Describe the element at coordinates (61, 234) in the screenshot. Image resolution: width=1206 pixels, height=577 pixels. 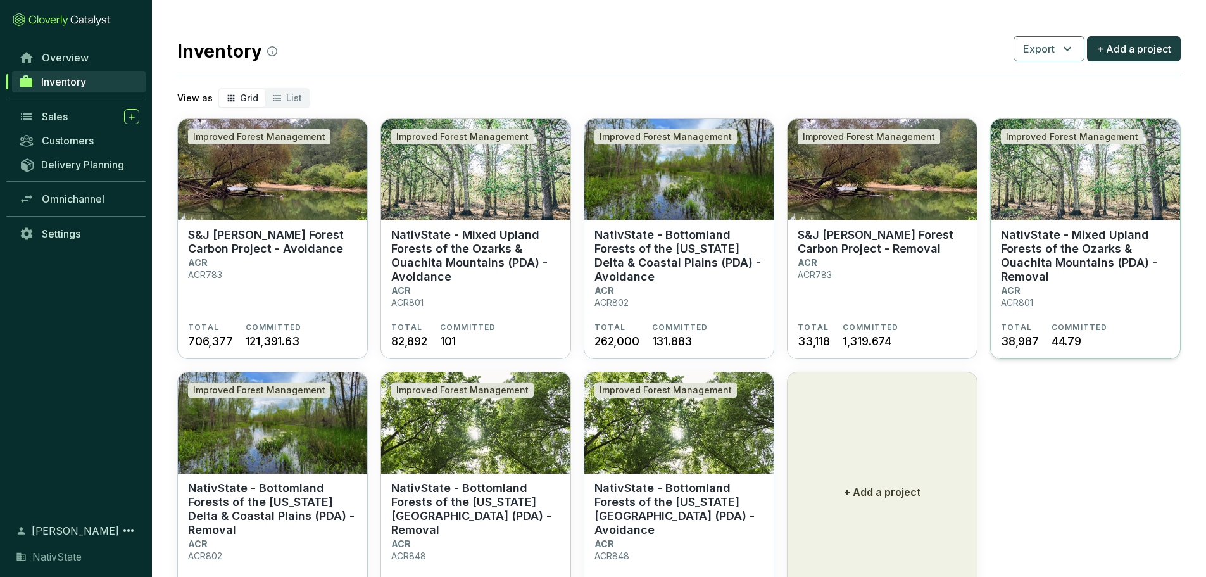
I see `span: Settings` at that location.